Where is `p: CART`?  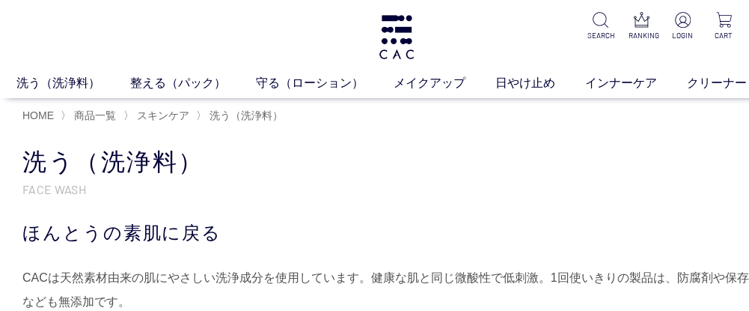
p: CART is located at coordinates (724, 35).